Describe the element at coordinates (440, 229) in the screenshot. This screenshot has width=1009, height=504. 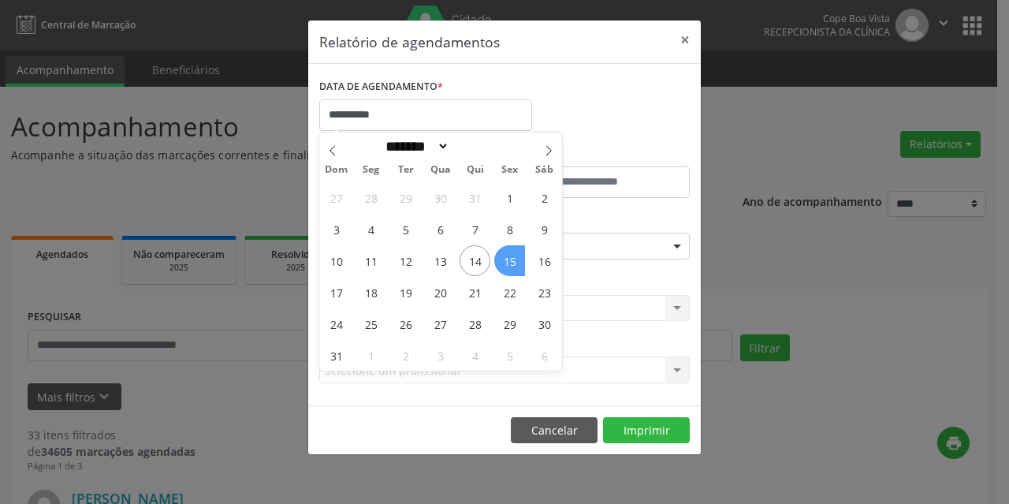
I see `span: Agosto 6, 2025` at that location.